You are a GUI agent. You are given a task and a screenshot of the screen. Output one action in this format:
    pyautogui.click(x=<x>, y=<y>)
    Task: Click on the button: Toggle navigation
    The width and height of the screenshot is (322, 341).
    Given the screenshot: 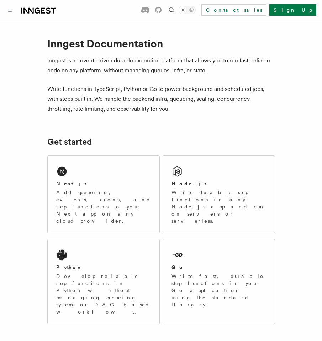 What is the action you would take?
    pyautogui.click(x=10, y=10)
    